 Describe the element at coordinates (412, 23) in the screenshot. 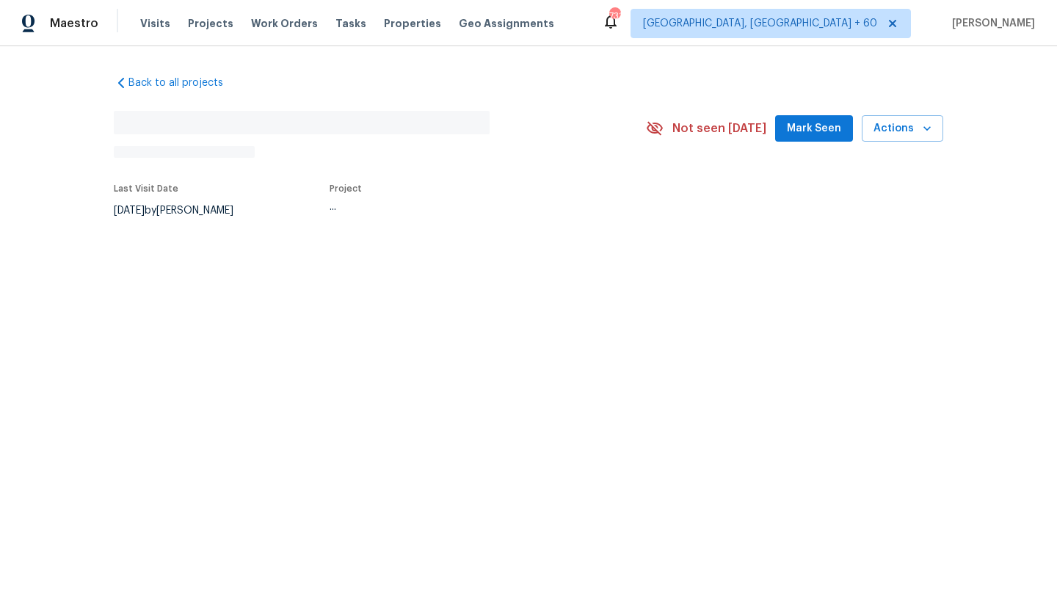

I see `span: Properties` at that location.